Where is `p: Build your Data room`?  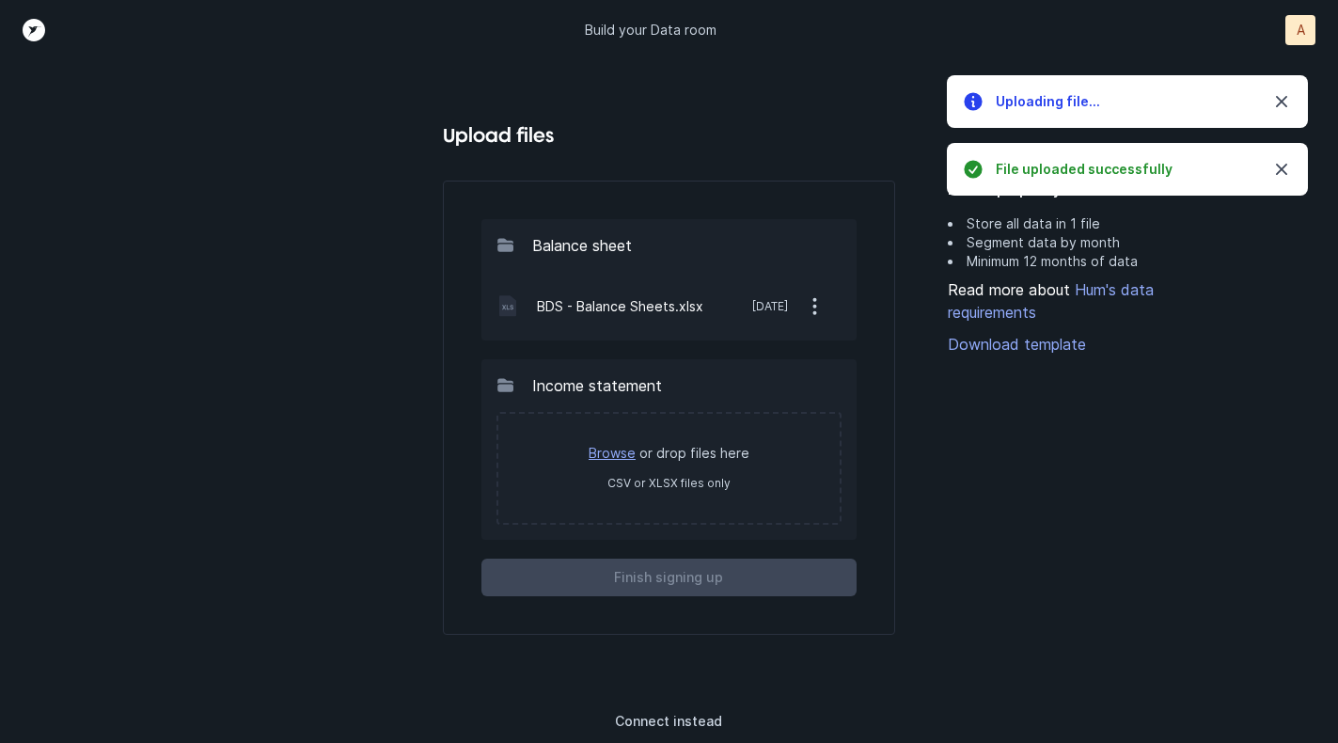 p: Build your Data room is located at coordinates (651, 30).